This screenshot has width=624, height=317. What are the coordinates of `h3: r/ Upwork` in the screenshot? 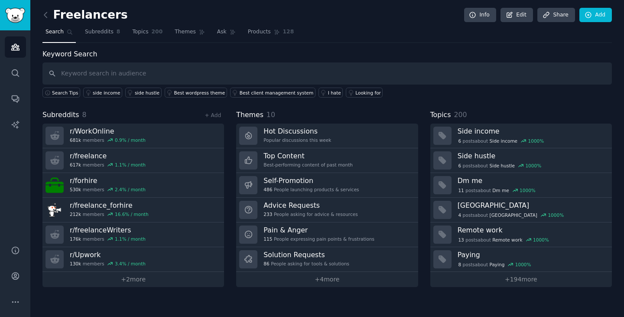 It's located at (107, 254).